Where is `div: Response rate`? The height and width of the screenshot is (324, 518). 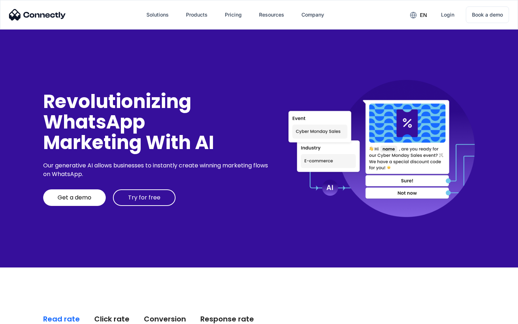 div: Response rate is located at coordinates (227, 319).